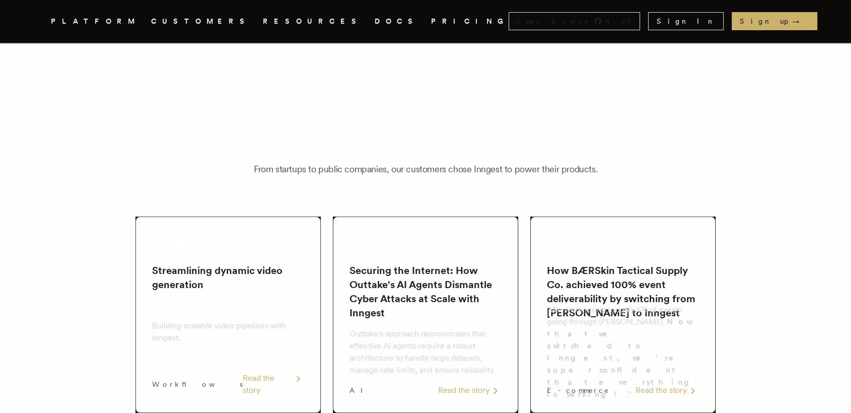  What do you see at coordinates (384, 130) in the screenshot?
I see `em: their` at bounding box center [384, 130].